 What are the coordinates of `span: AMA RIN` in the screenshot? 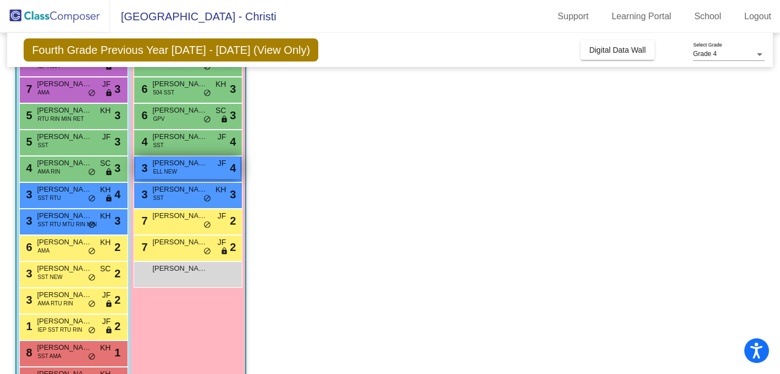 It's located at (48, 172).